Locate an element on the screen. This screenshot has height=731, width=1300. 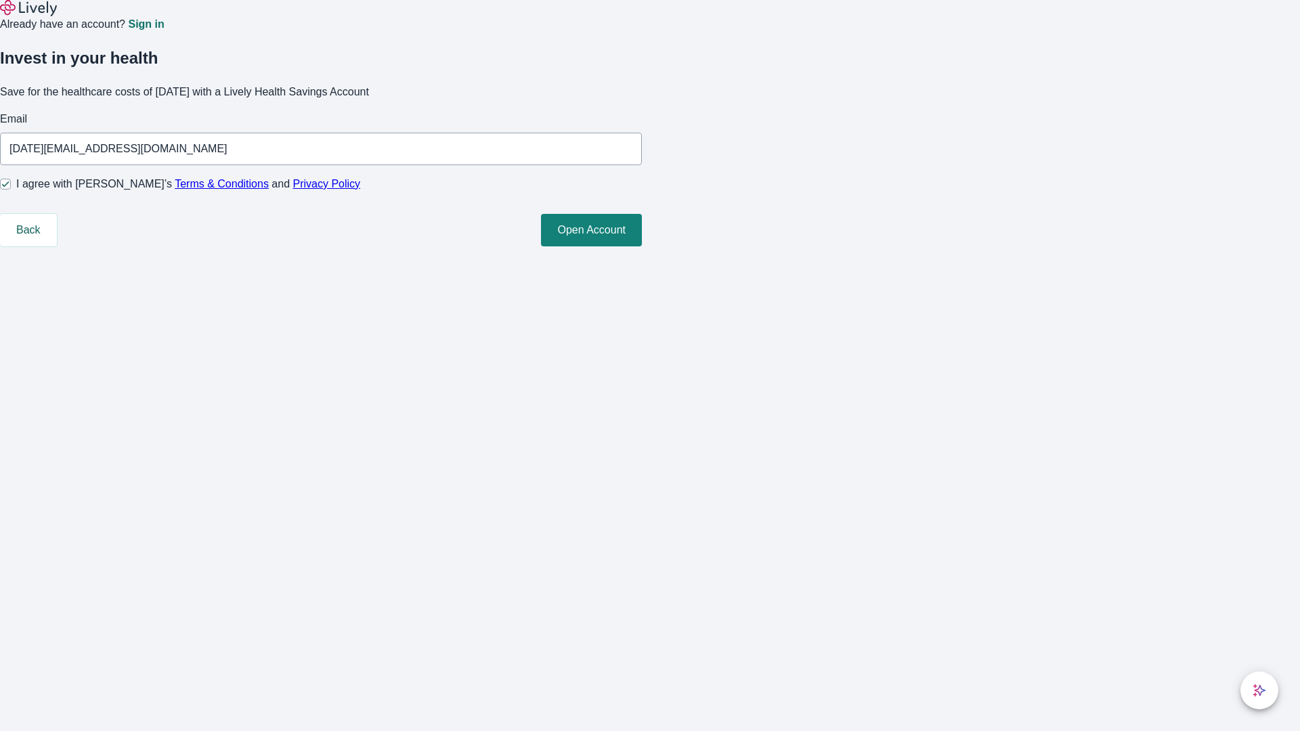
a: Sign in is located at coordinates (146, 24).